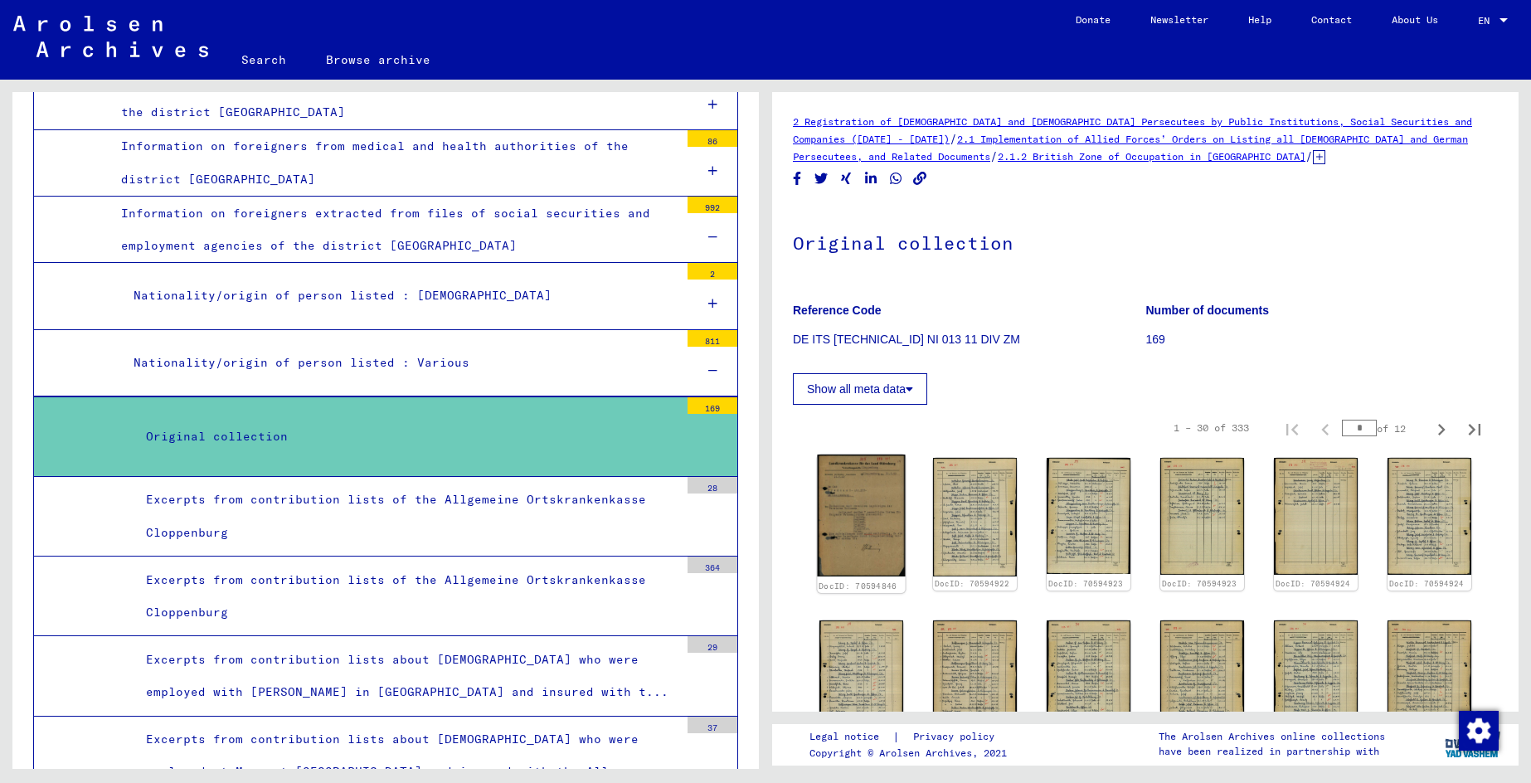 The image size is (1531, 783). I want to click on p: have been realized in partnership with, so click(1272, 752).